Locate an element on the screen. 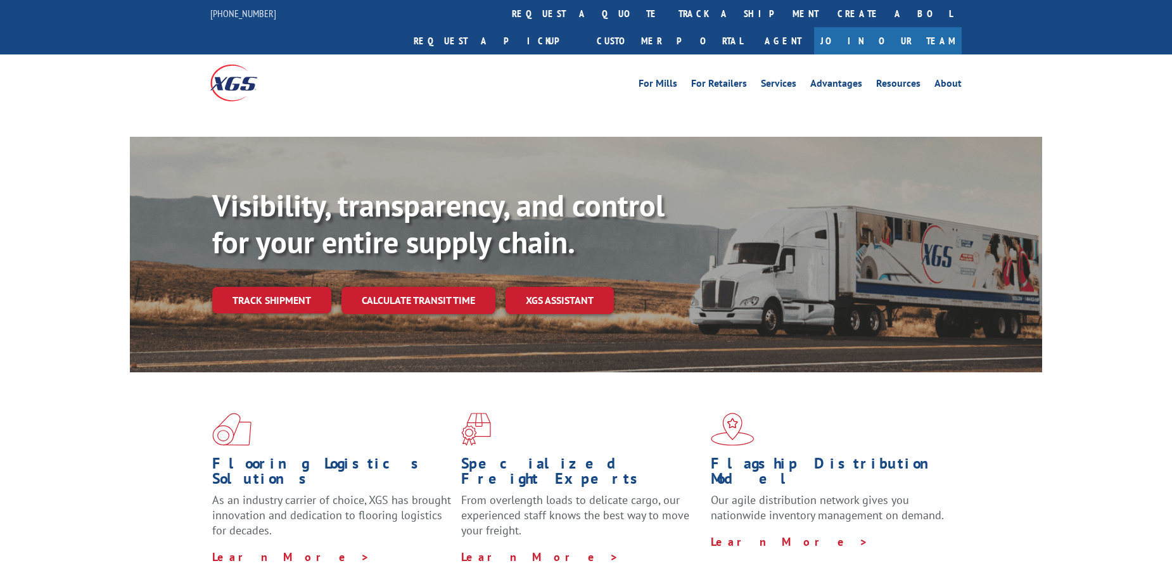 Image resolution: width=1172 pixels, height=580 pixels. a: XGS ASSISTANT is located at coordinates (559, 300).